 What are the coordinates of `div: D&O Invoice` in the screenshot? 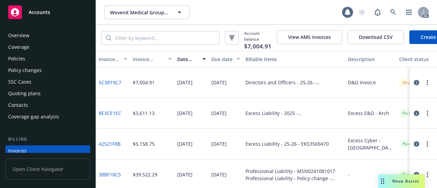 It's located at (362, 82).